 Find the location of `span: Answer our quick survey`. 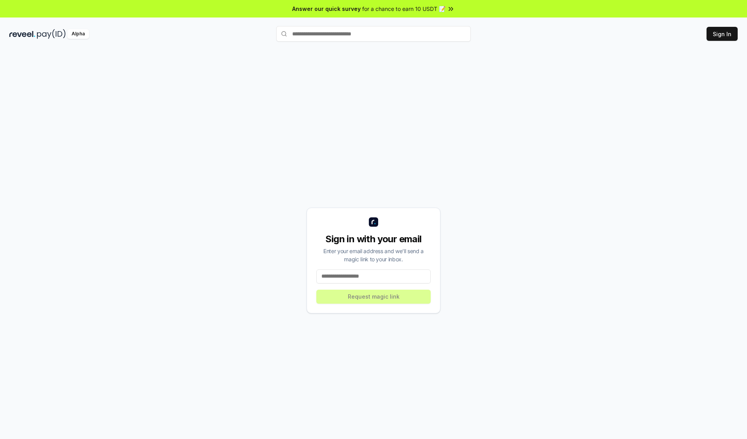

span: Answer our quick survey is located at coordinates (326, 9).